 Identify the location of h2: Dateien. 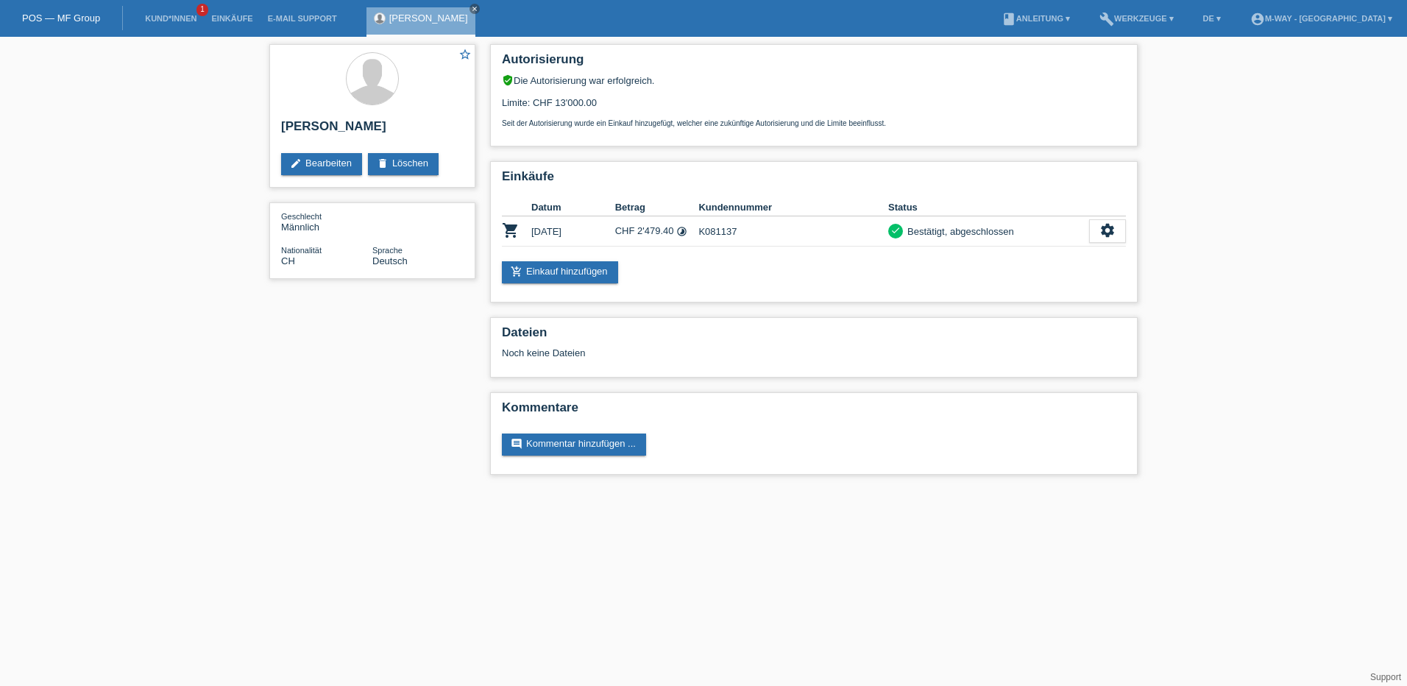
(814, 336).